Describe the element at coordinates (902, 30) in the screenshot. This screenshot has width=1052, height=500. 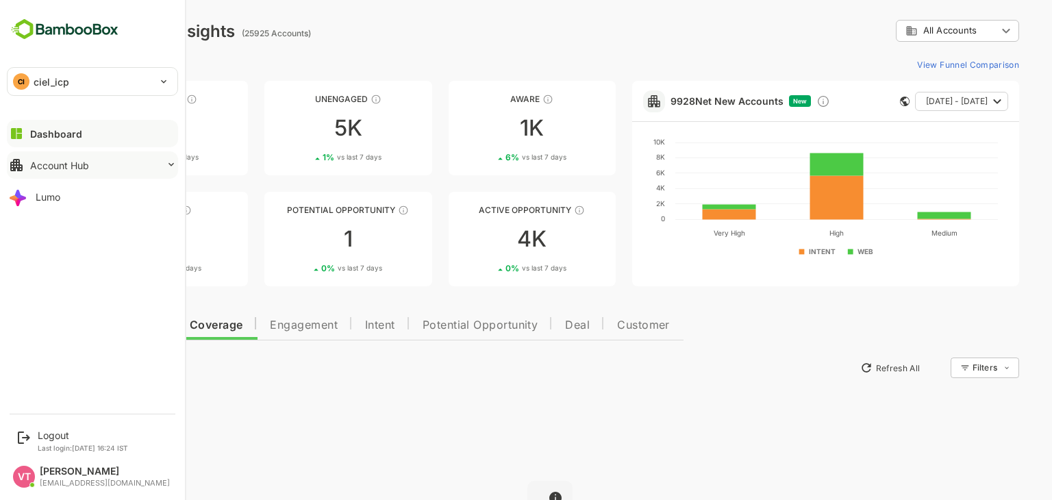
I see `span: All Accounts` at that location.